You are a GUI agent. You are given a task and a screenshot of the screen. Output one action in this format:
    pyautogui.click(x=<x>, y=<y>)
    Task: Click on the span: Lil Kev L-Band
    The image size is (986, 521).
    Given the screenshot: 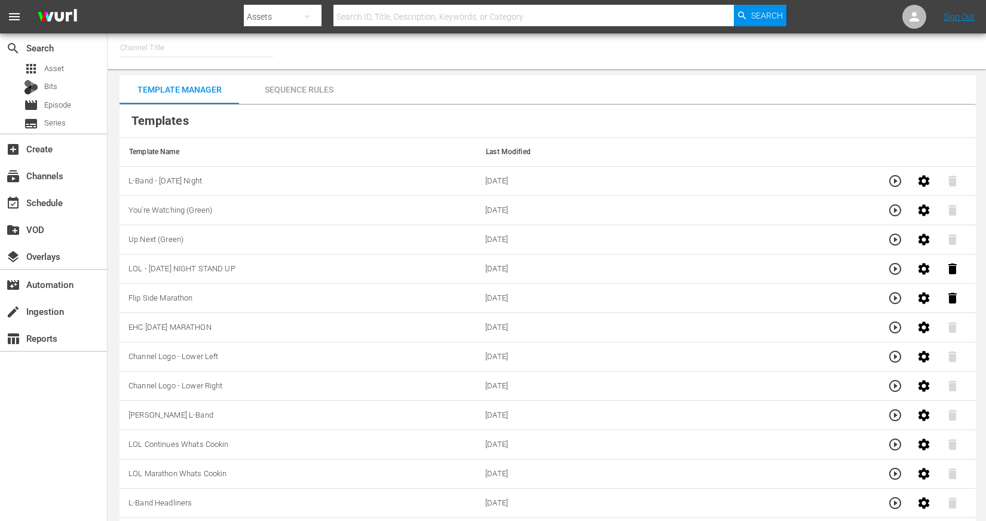 What is the action you would take?
    pyautogui.click(x=171, y=415)
    